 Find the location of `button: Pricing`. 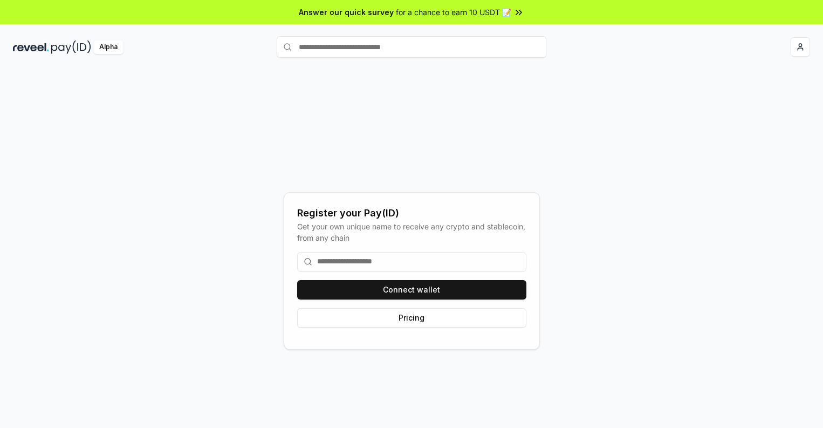

button: Pricing is located at coordinates (412, 318).